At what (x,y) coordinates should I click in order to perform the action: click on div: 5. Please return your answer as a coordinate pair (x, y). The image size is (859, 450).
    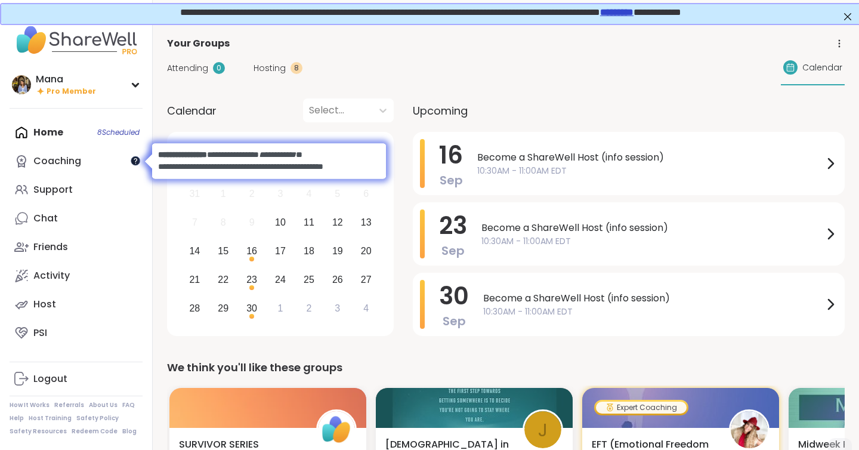
    Looking at the image, I should click on (337, 193).